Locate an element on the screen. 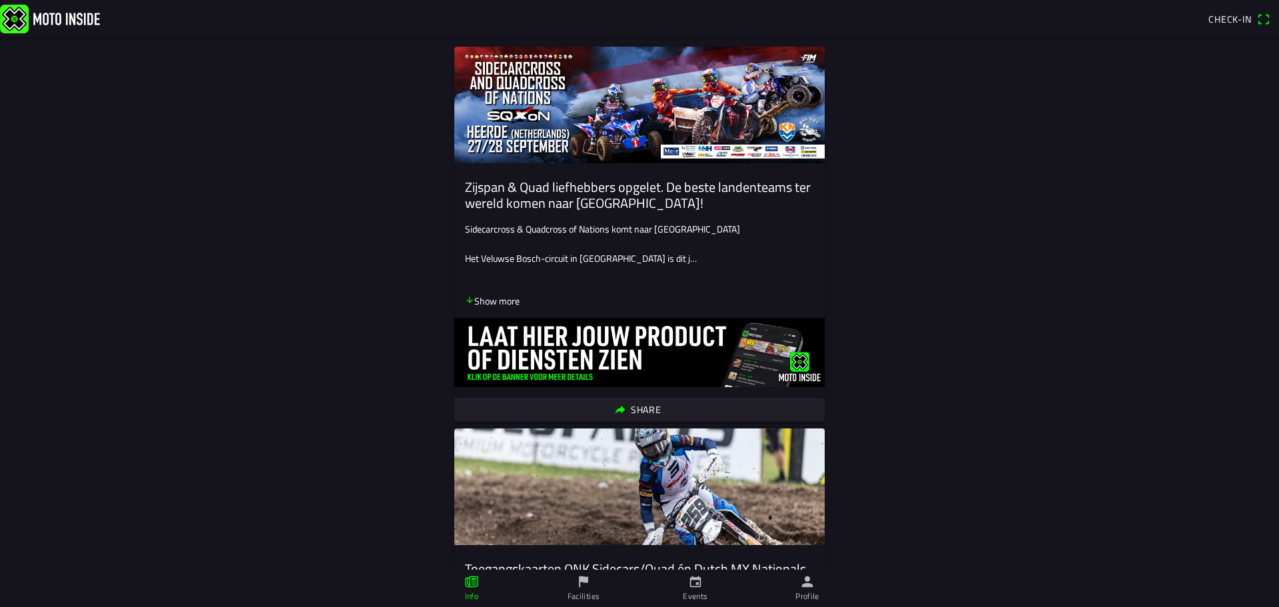 The image size is (1279, 607). ion-icon: paper is located at coordinates (472, 581).